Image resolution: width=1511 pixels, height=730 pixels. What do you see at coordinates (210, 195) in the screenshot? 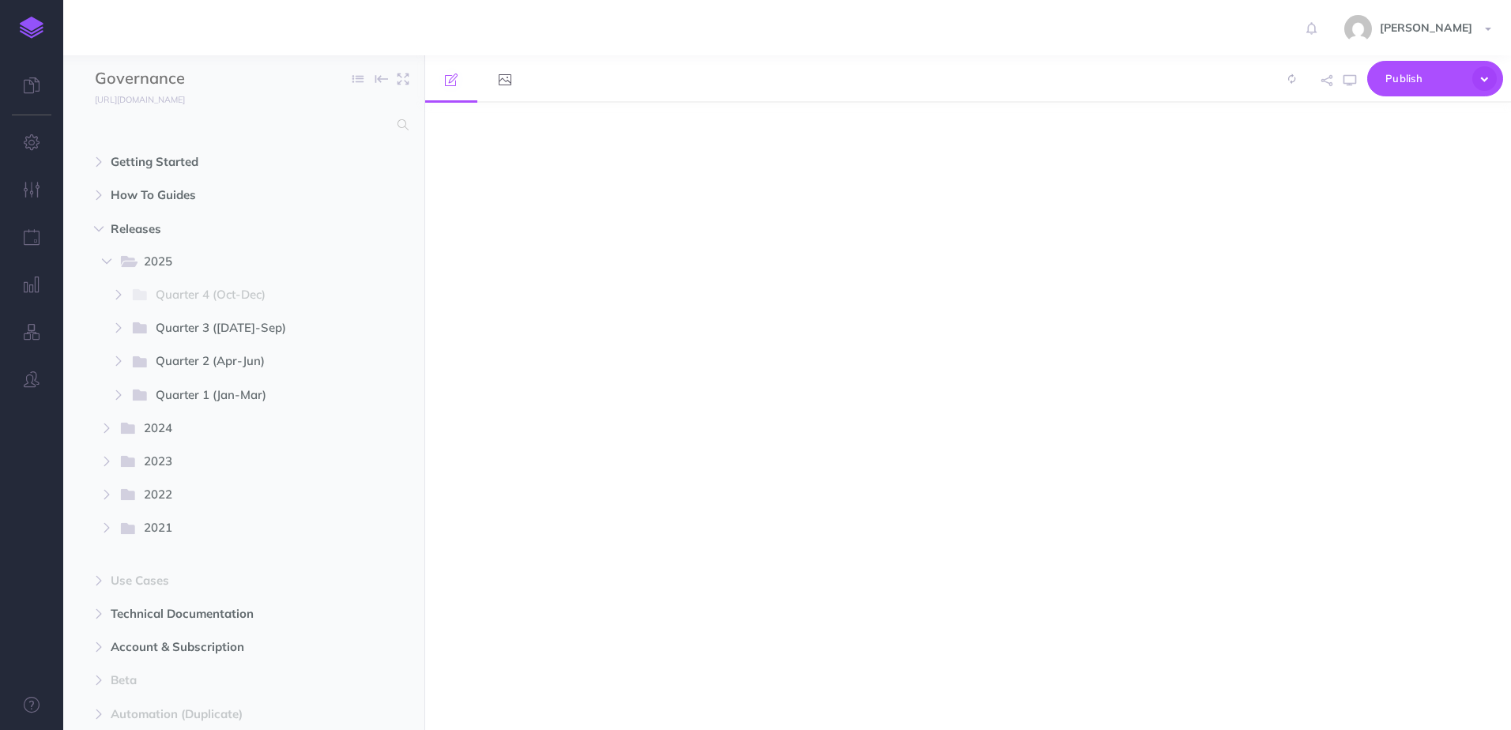
I see `span: How To Guides` at bounding box center [210, 195].